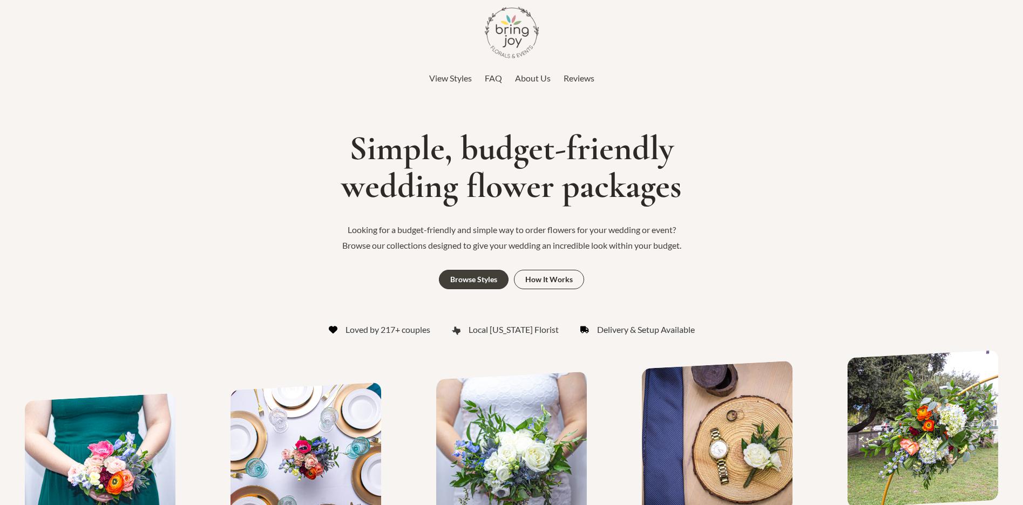  I want to click on span: Reviews, so click(579, 78).